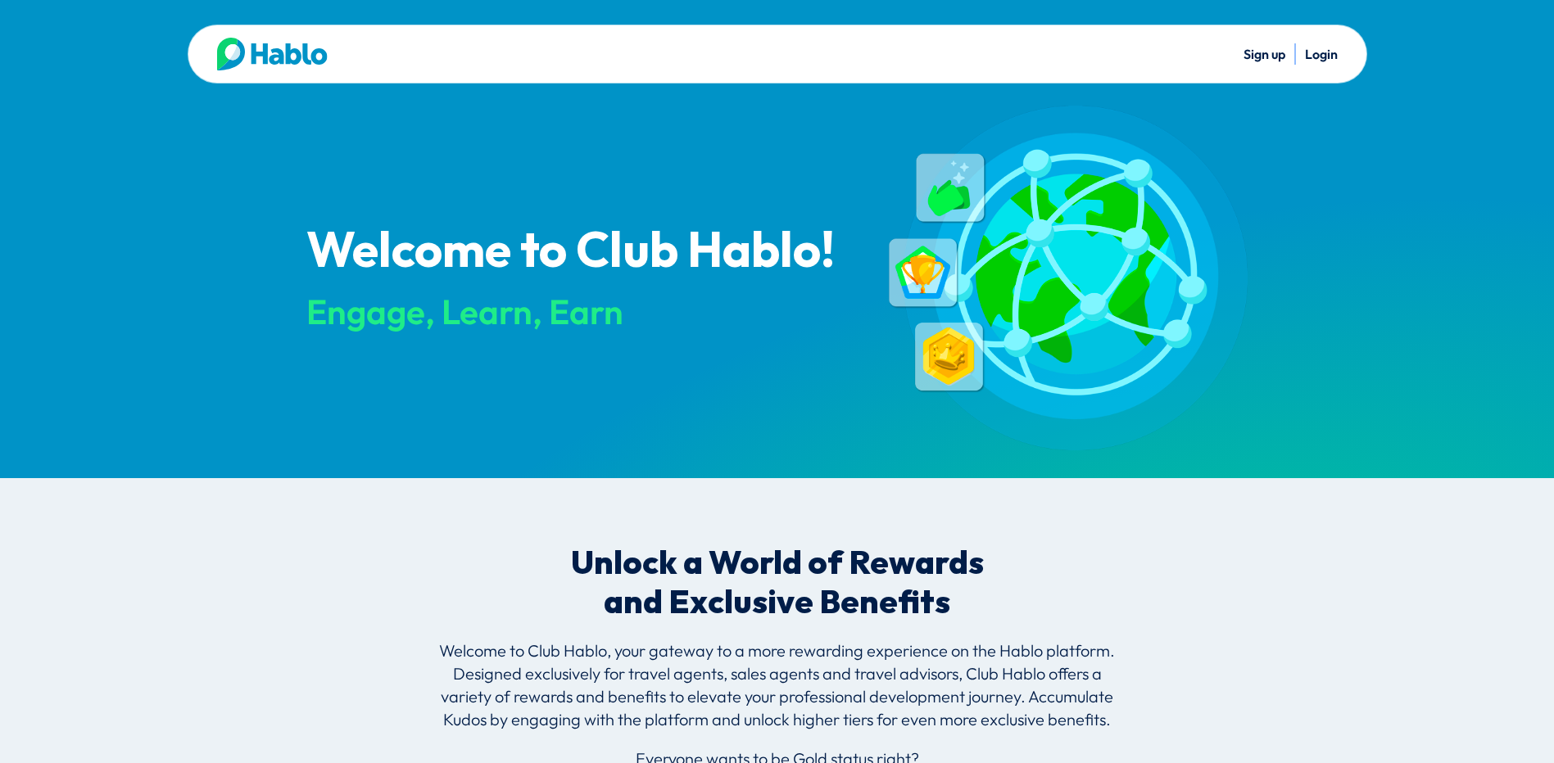 Image resolution: width=1554 pixels, height=763 pixels. Describe the element at coordinates (1321, 54) in the screenshot. I see `a: Login` at that location.